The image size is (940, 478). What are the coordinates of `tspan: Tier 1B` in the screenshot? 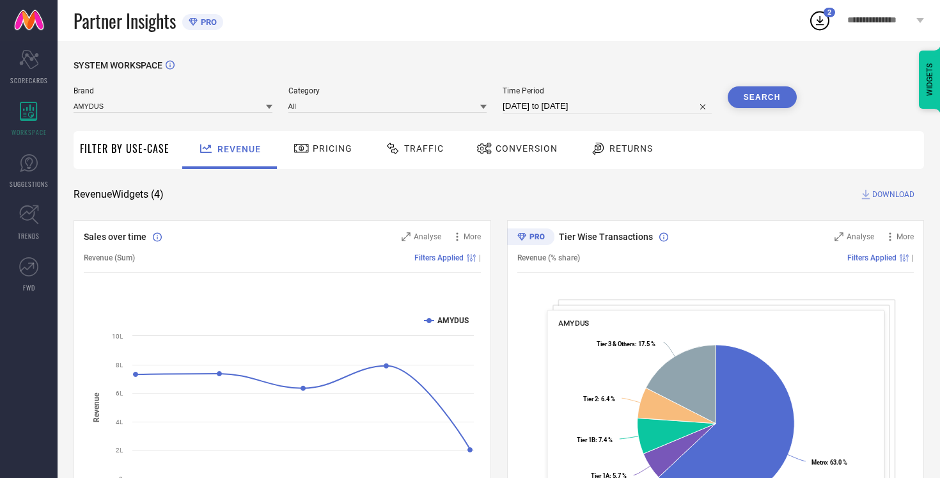 It's located at (586, 439).